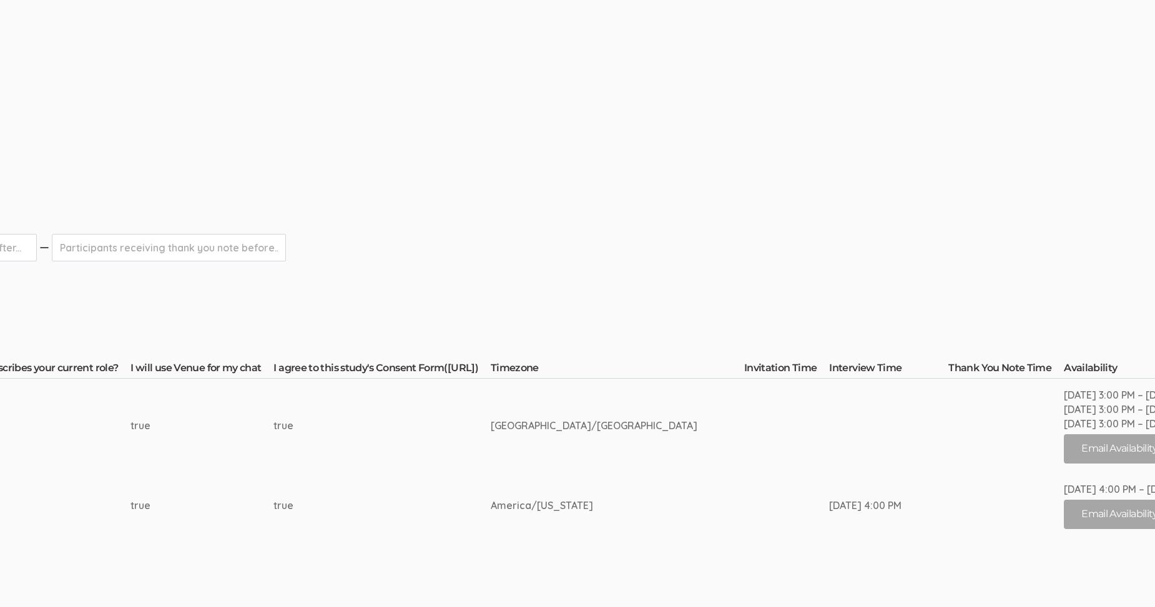 The width and height of the screenshot is (1155, 607). I want to click on div: Chat Widget, so click(1124, 577).